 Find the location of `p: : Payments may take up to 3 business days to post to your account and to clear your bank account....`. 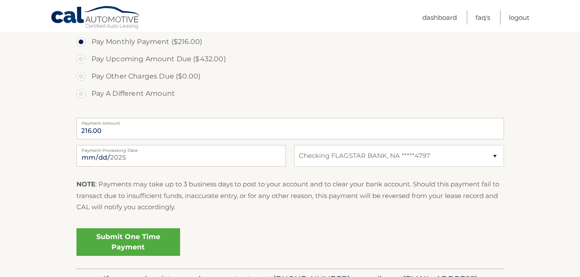

p: : Payments may take up to 3 business days to post to your account and to clear your bank account.... is located at coordinates (290, 196).